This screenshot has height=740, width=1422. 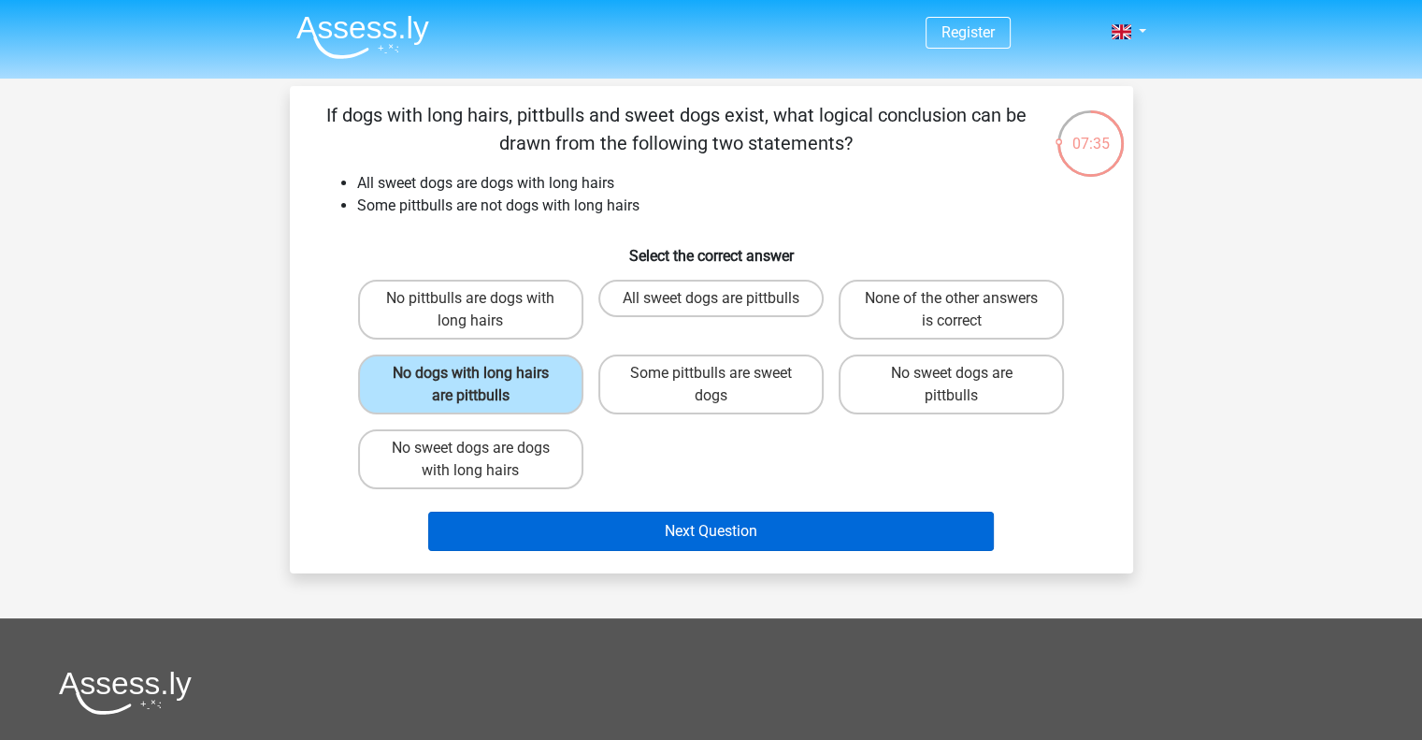 I want to click on label: Some pittbulls are sweet dogs, so click(x=711, y=384).